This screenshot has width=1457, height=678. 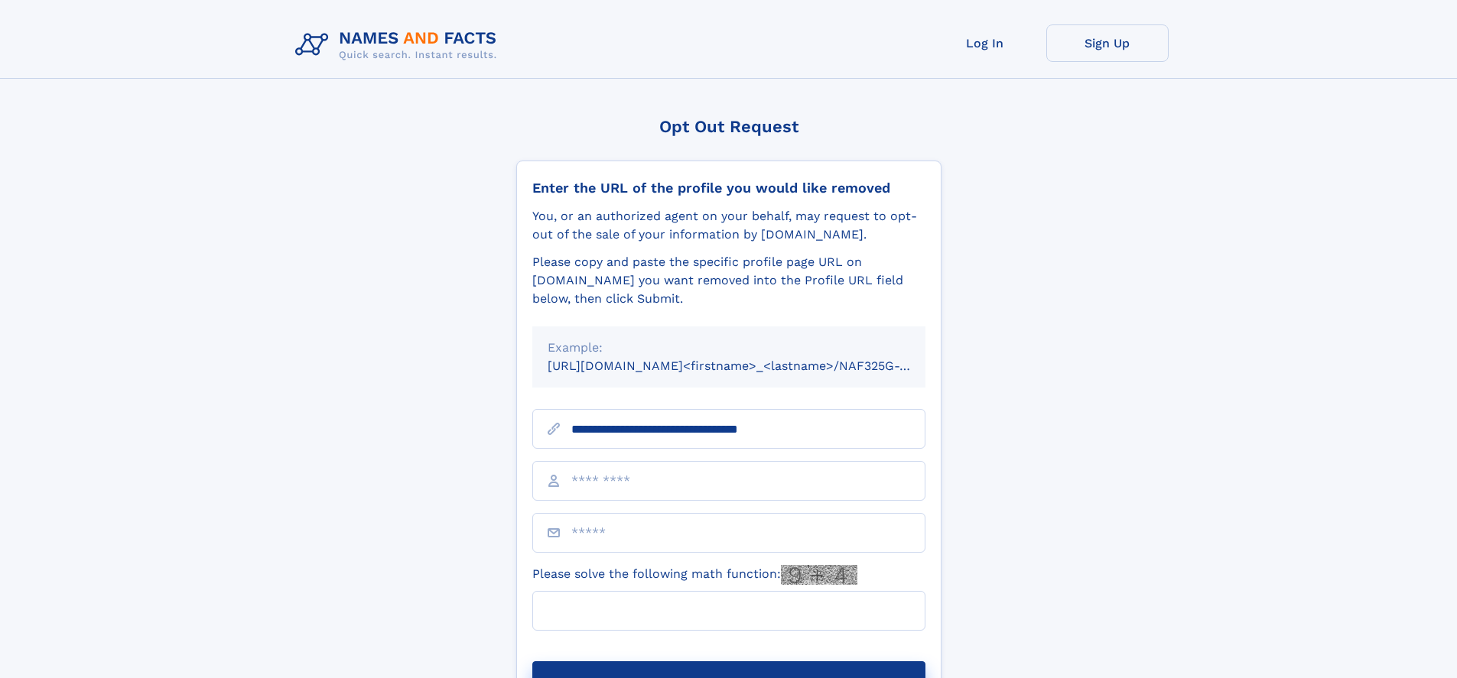 I want to click on a: Sign Up, so click(x=1107, y=43).